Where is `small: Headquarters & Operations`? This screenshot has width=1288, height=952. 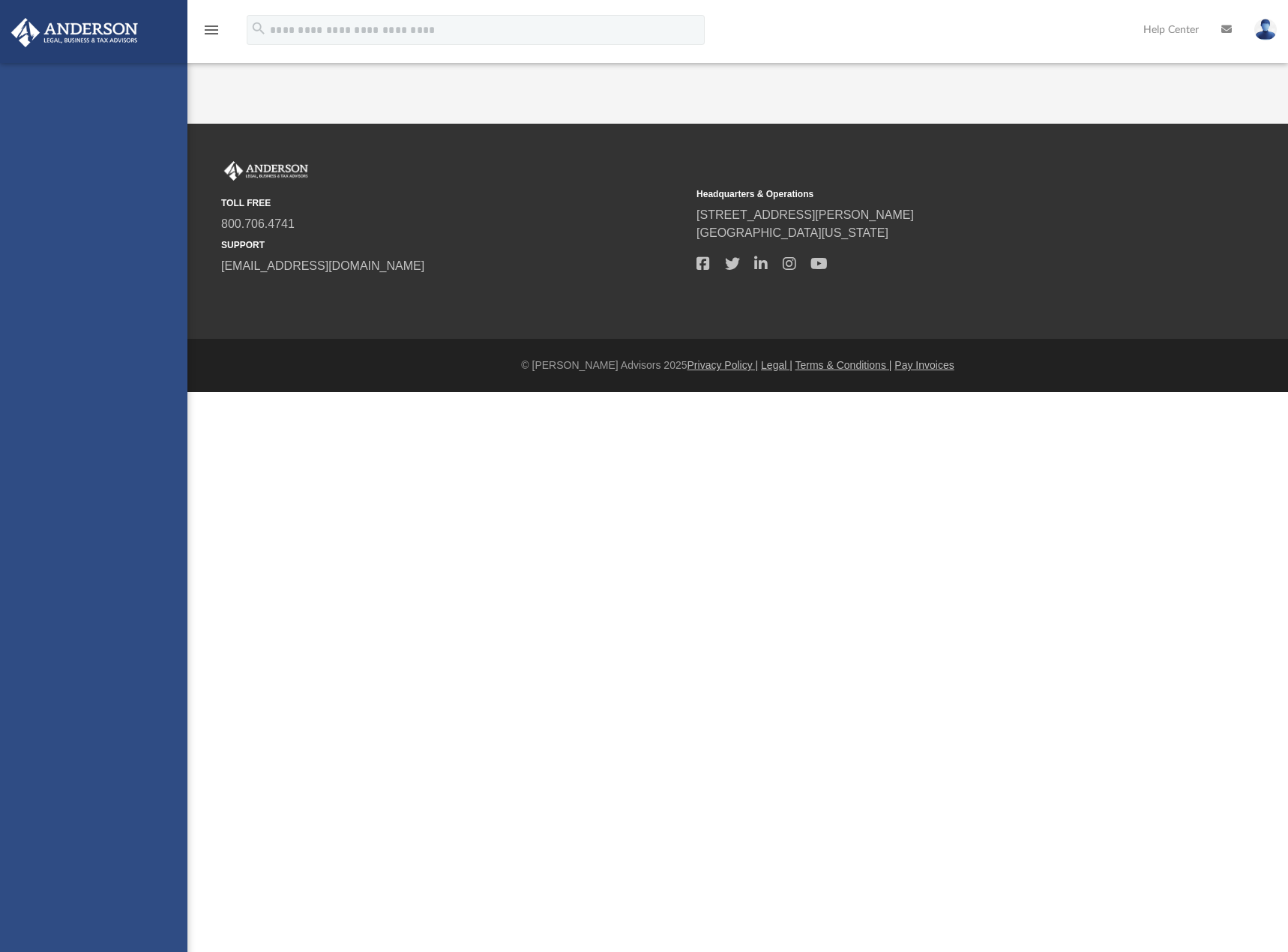
small: Headquarters & Operations is located at coordinates (929, 194).